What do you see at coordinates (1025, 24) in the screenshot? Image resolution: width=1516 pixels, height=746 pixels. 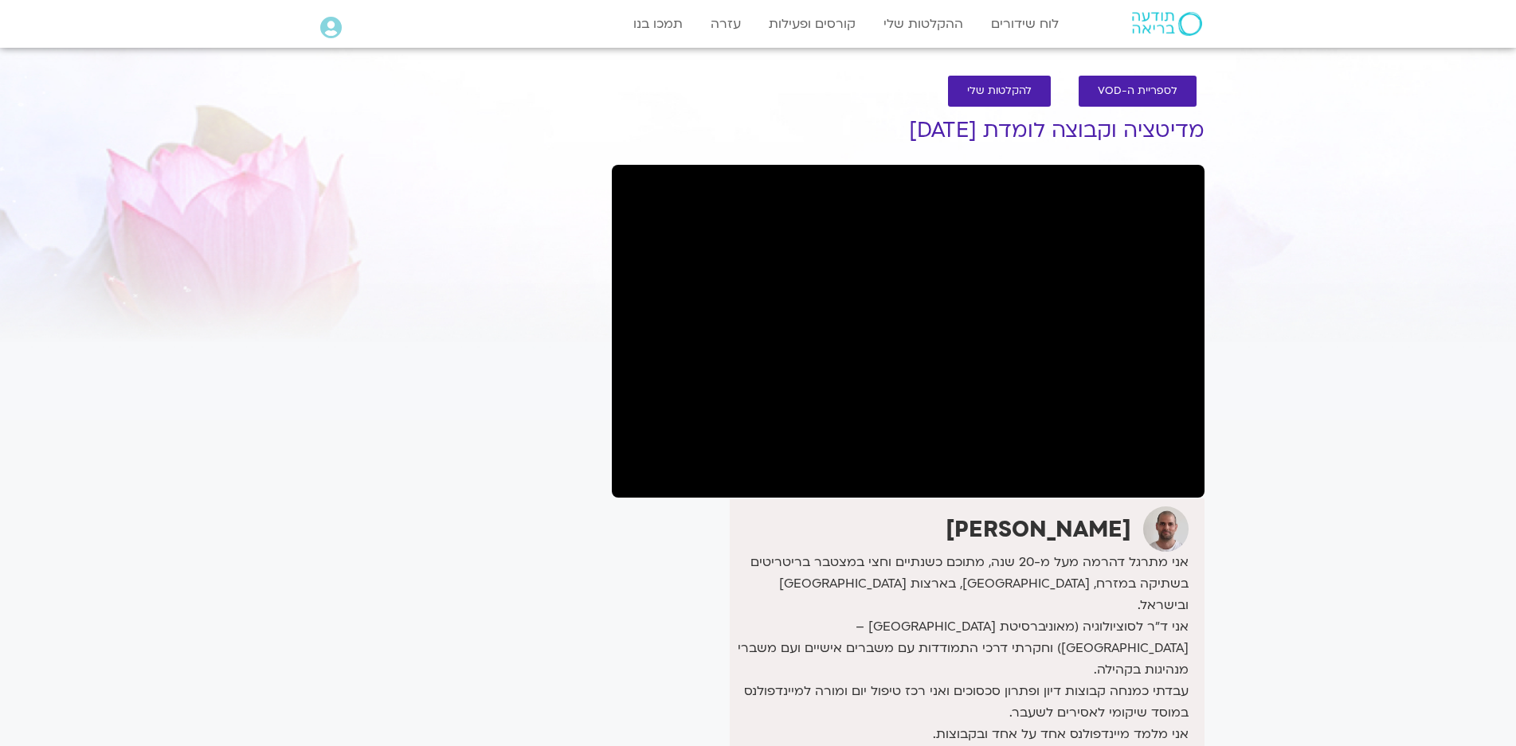 I see `a: לוח שידורים` at bounding box center [1025, 24].